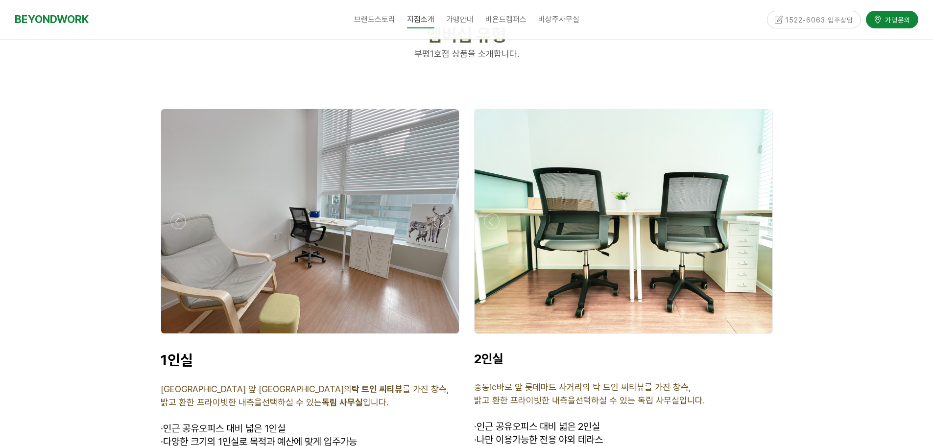 The image size is (933, 446). What do you see at coordinates (892, 19) in the screenshot?
I see `a: 가맹문의` at bounding box center [892, 19].